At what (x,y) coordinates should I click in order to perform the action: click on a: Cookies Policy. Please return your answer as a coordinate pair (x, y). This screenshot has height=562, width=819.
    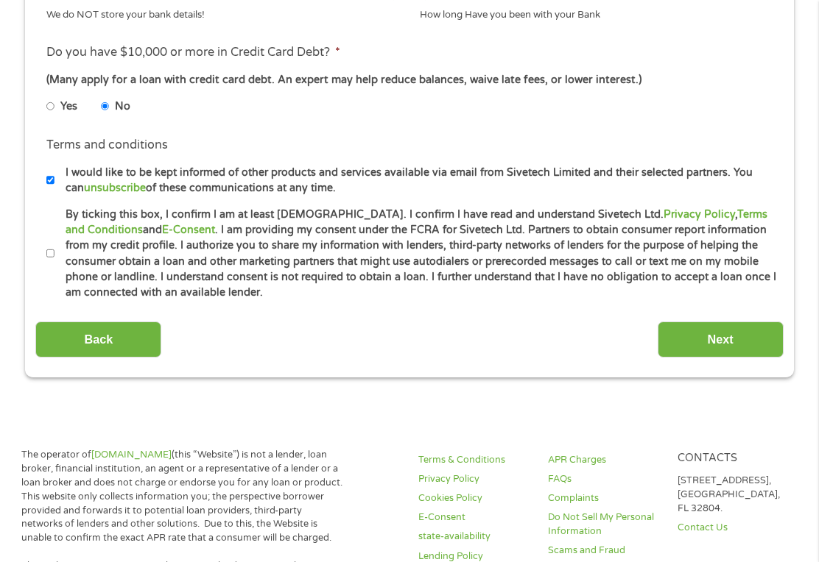
    Looking at the image, I should click on (473, 498).